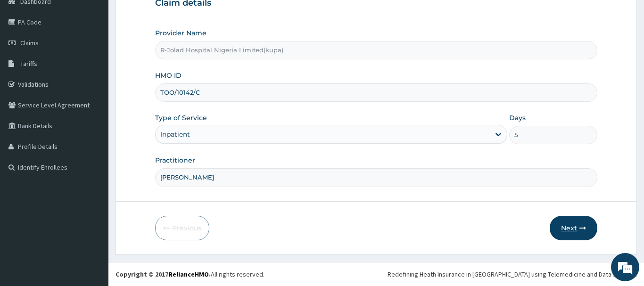  What do you see at coordinates (376, 274) in the screenshot?
I see `footer: All rights reserved.` at bounding box center [376, 274].